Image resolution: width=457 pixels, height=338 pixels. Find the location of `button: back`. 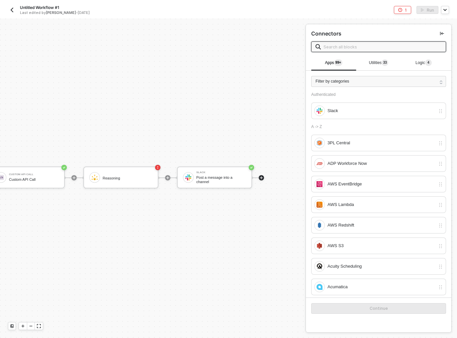

button: back is located at coordinates (12, 10).